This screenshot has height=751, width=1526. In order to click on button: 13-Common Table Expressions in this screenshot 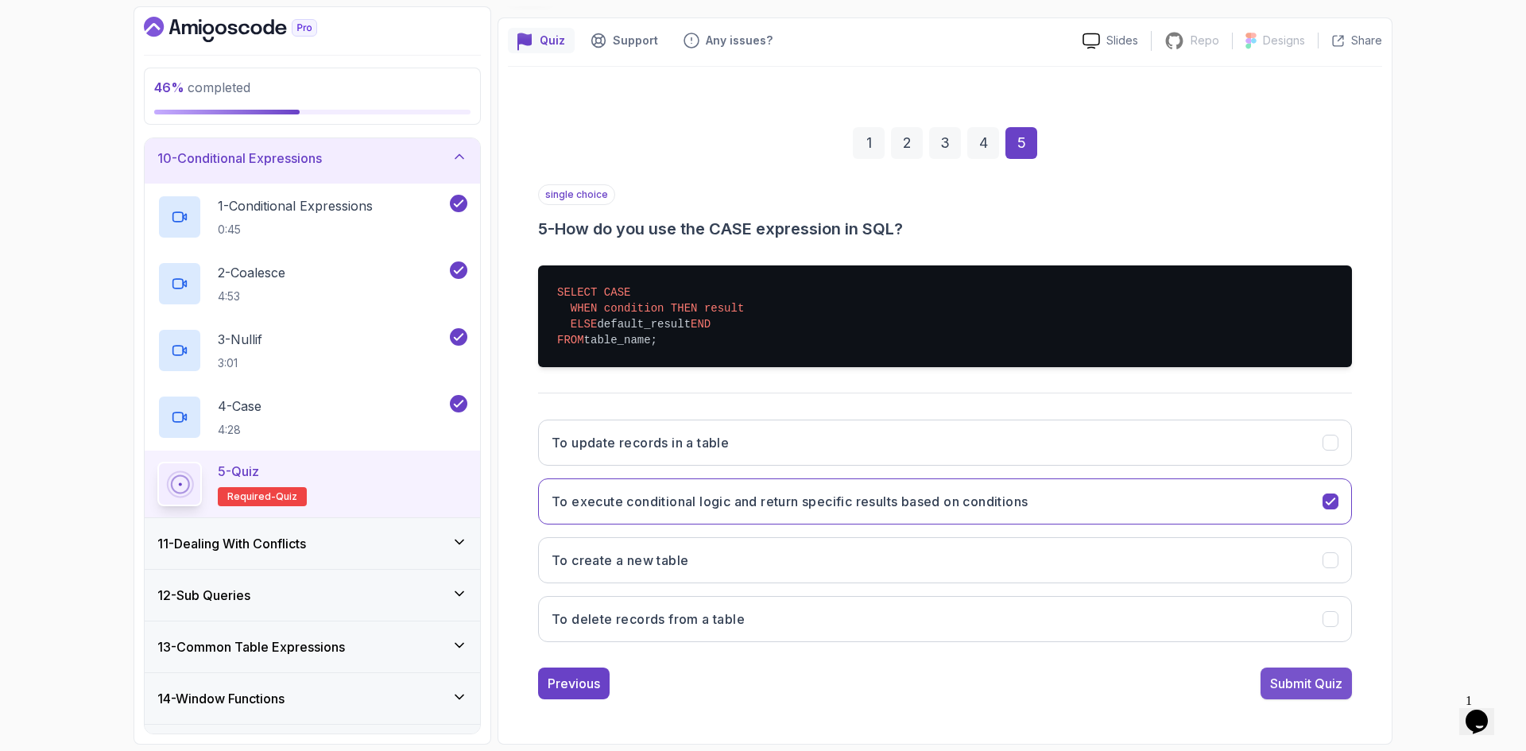, I will do `click(312, 647)`.